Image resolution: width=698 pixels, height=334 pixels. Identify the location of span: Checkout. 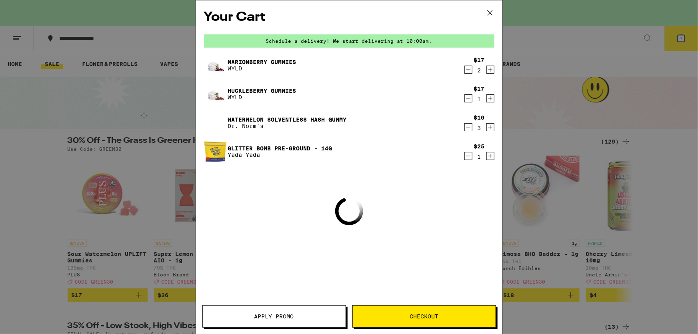
(424, 316).